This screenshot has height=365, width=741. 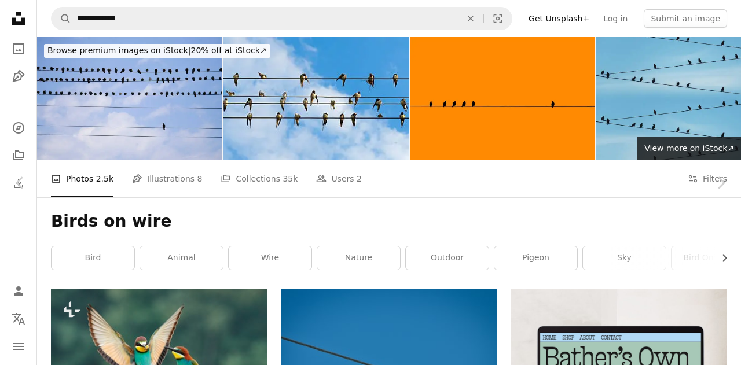 What do you see at coordinates (19, 76) in the screenshot?
I see `a: Illustrations` at bounding box center [19, 76].